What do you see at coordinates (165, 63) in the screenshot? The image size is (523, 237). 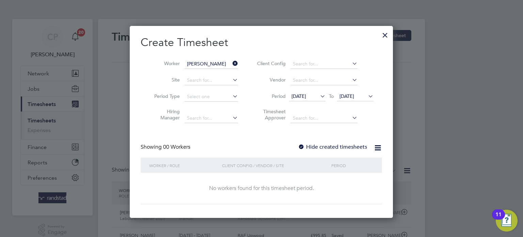 I see `label: Worker` at bounding box center [165, 63].